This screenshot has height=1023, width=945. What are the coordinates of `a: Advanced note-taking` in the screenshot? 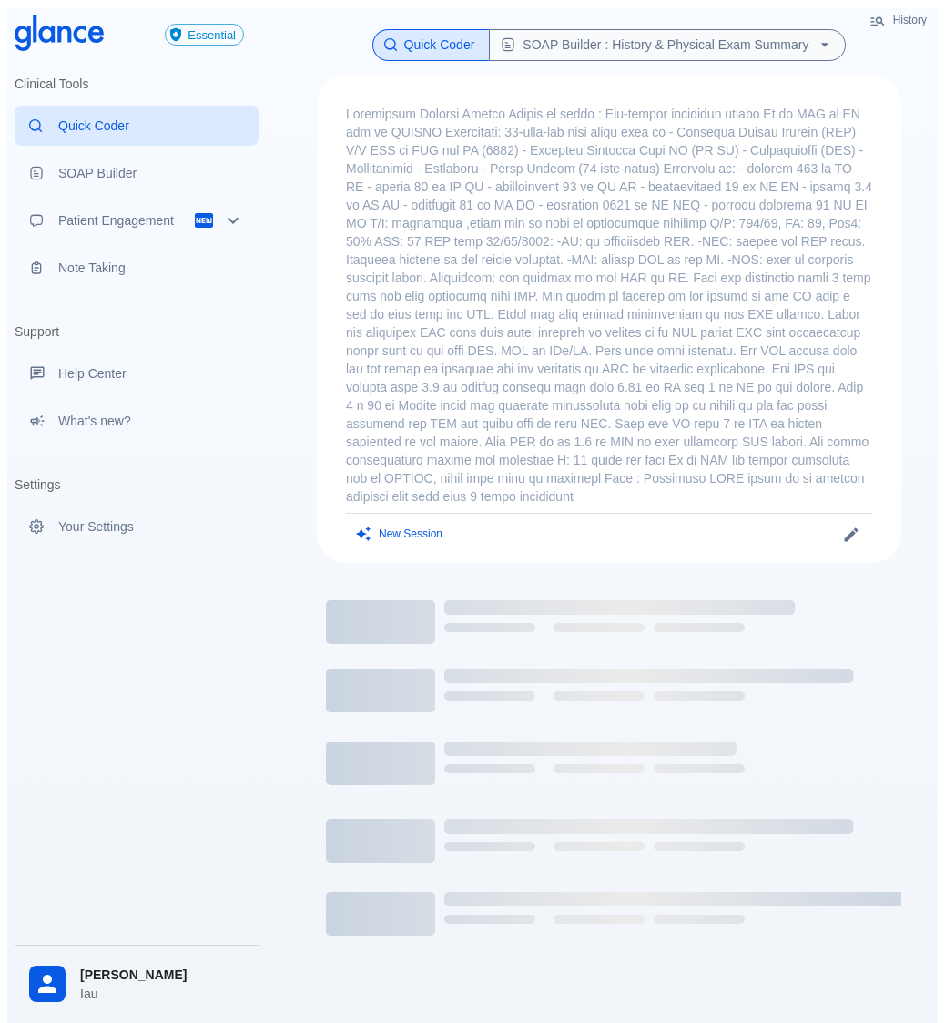 It's located at (137, 268).